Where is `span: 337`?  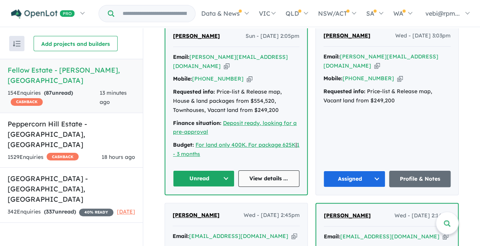
span: 337 is located at coordinates (50, 212).